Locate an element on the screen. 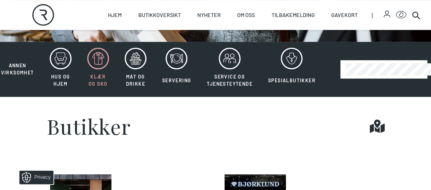 The width and height of the screenshot is (431, 190). span: Service og tjenesteytende is located at coordinates (229, 80).